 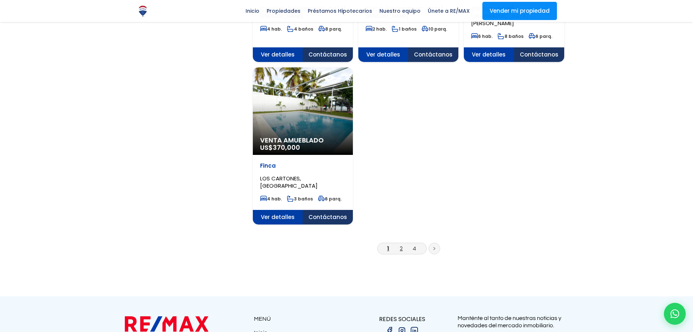 What do you see at coordinates (511, 36) in the screenshot?
I see `span: 8 baños` at bounding box center [511, 36].